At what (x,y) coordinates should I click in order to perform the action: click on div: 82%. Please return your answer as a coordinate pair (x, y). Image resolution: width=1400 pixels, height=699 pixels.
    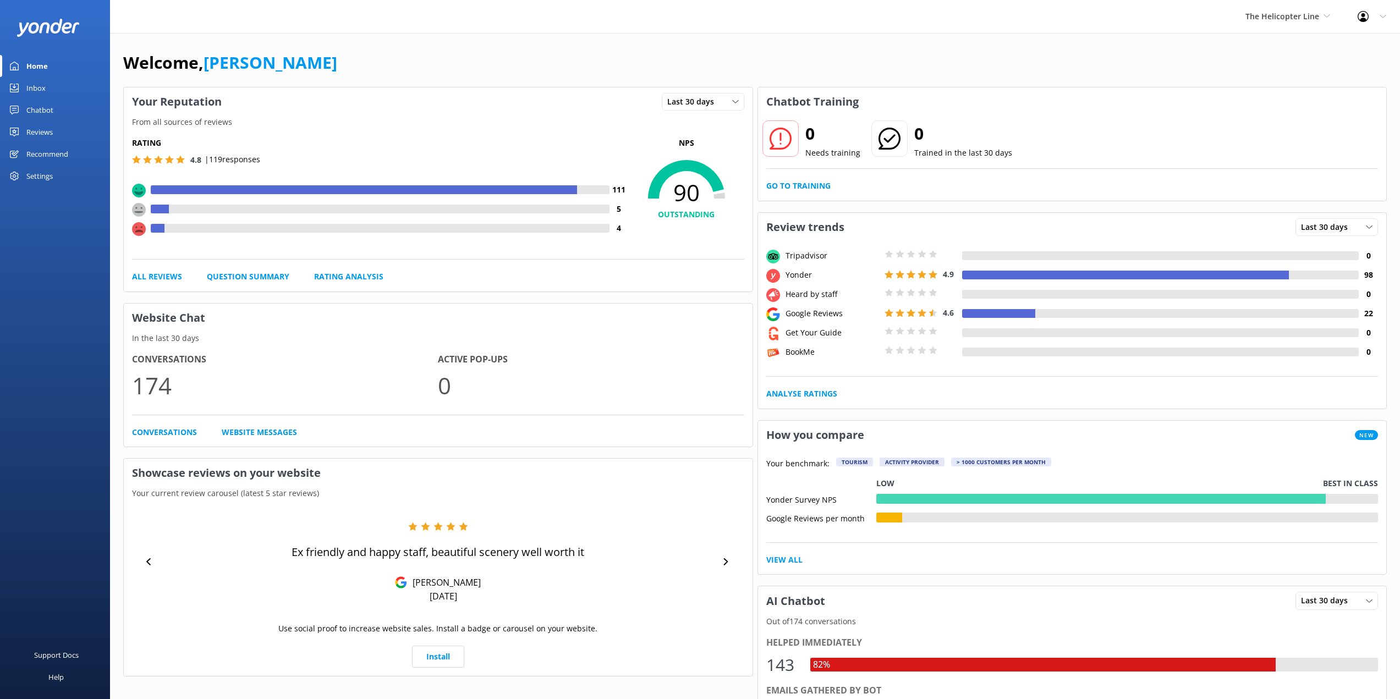
    Looking at the image, I should click on (821, 665).